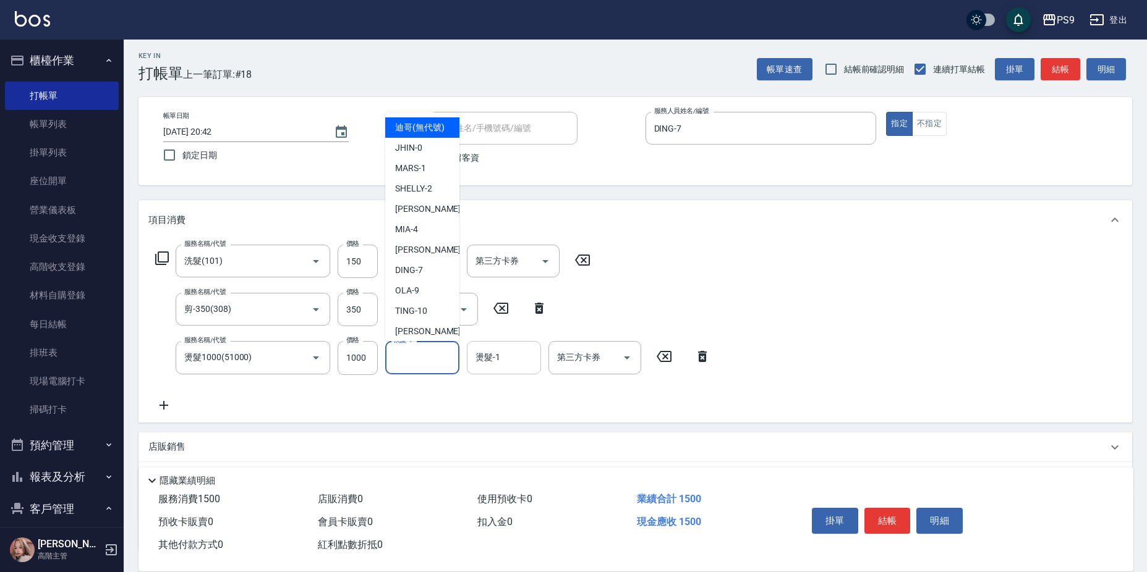 This screenshot has height=572, width=1147. Describe the element at coordinates (635, 448) in the screenshot. I see `div: 店販銷售` at that location.